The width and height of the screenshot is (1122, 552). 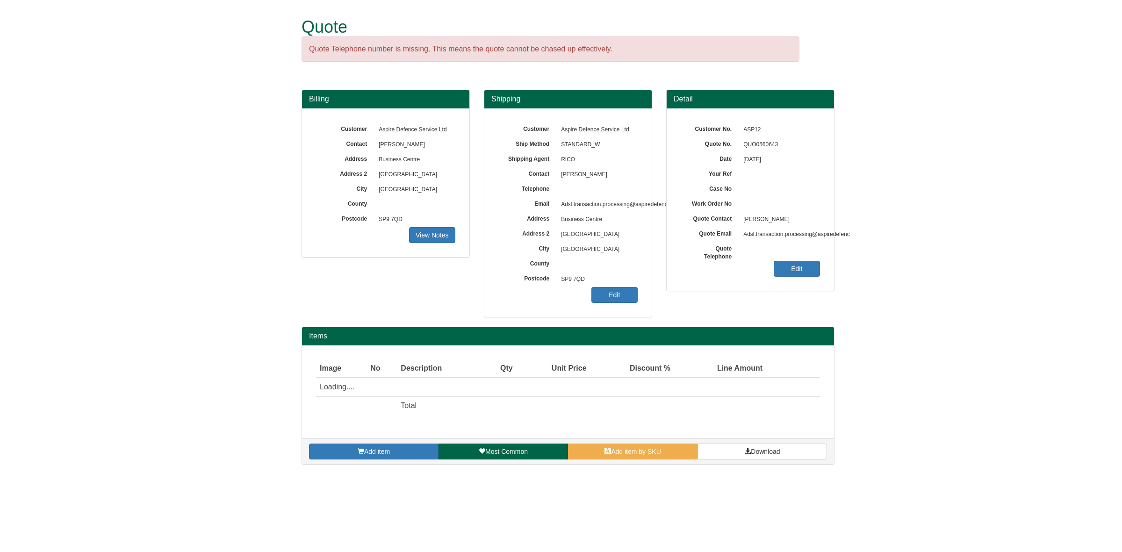 I want to click on label: Work Order No, so click(x=709, y=202).